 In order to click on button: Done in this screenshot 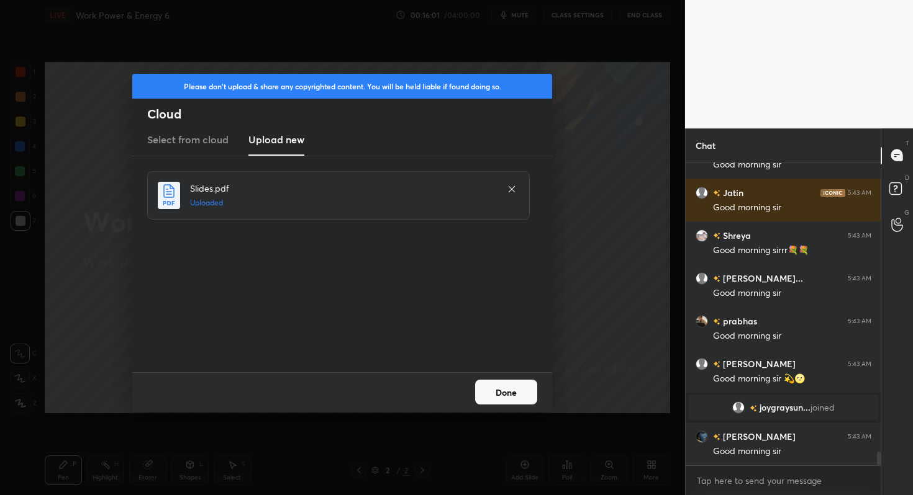, I will do `click(506, 392)`.